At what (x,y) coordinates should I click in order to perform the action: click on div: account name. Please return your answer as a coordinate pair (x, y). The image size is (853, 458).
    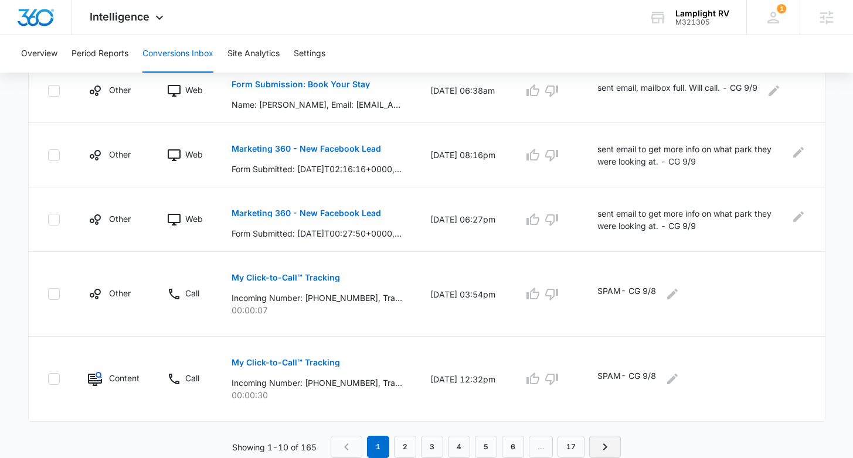
    Looking at the image, I should click on (702, 13).